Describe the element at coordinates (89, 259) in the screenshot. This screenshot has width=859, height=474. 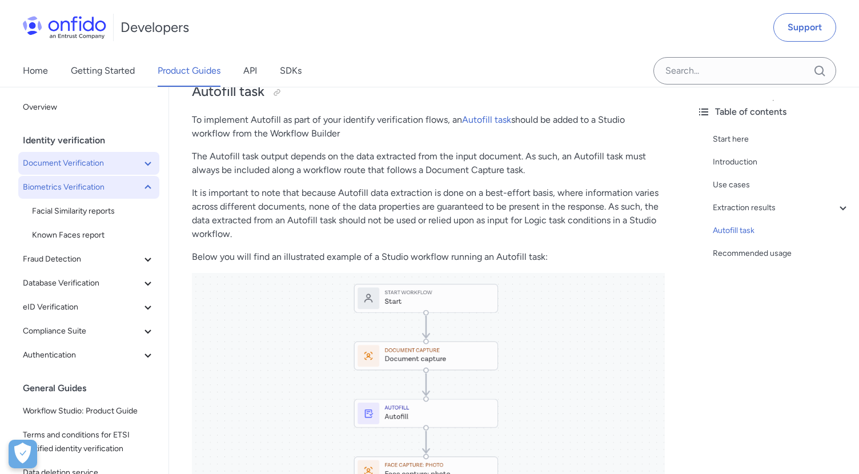
I see `button: Fraud Detection` at that location.